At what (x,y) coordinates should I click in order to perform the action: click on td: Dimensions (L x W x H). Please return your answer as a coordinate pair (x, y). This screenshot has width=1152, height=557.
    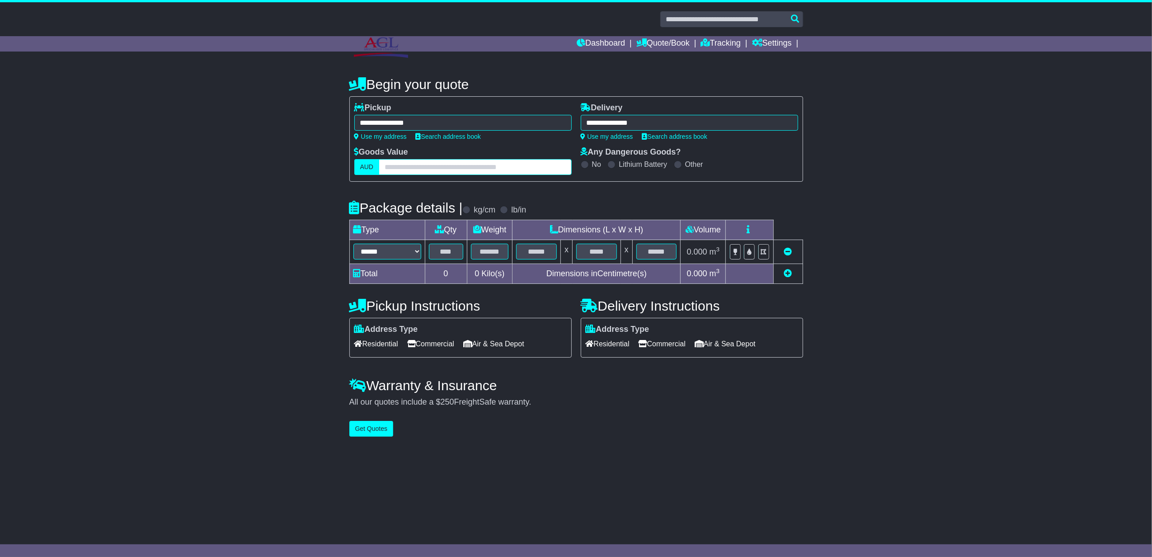
    Looking at the image, I should click on (597, 230).